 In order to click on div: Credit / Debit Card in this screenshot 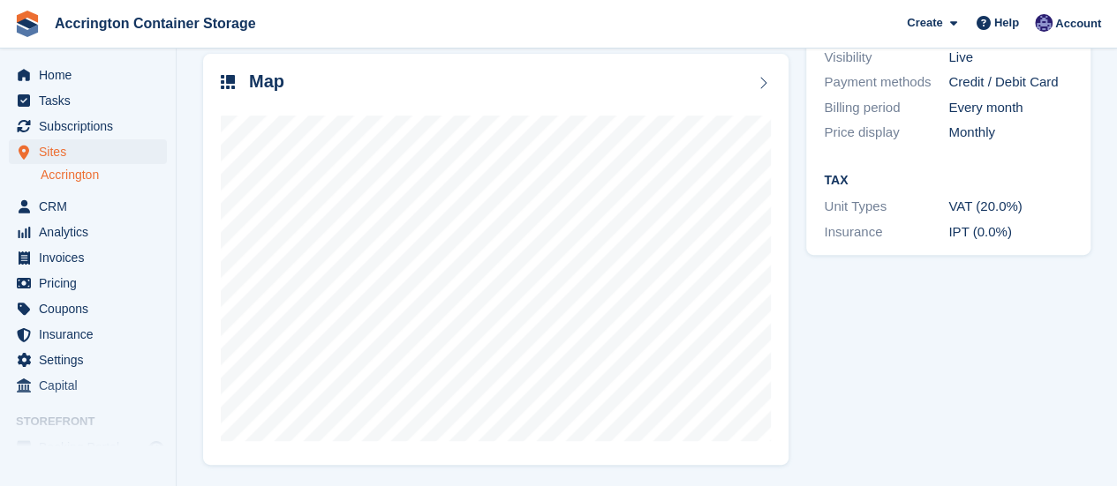, I will do `click(1010, 82)`.